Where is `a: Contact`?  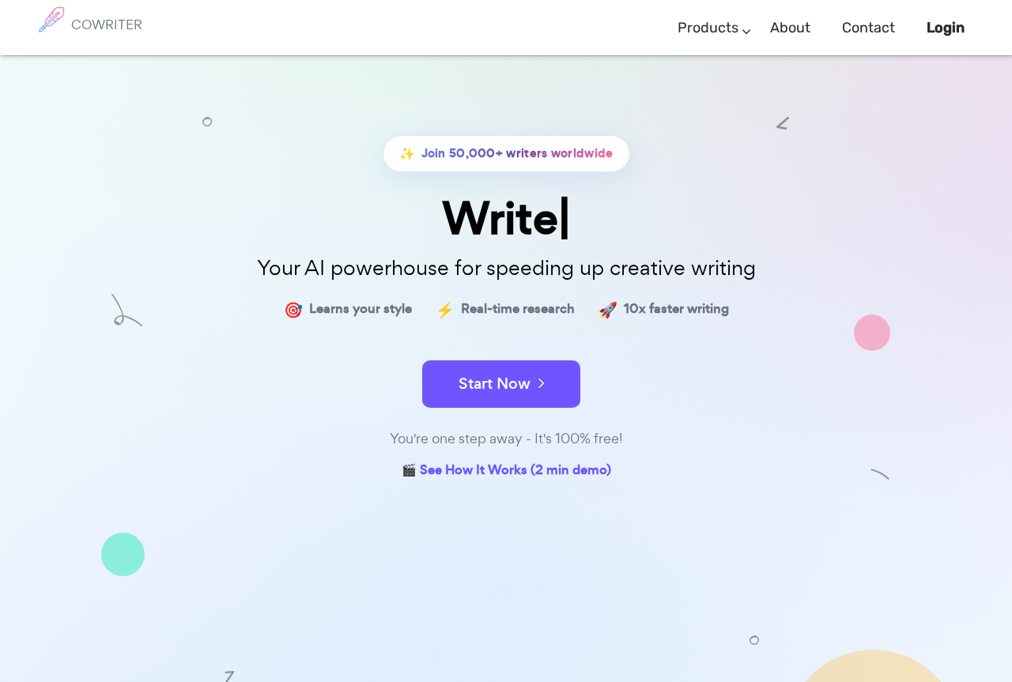
a: Contact is located at coordinates (868, 28).